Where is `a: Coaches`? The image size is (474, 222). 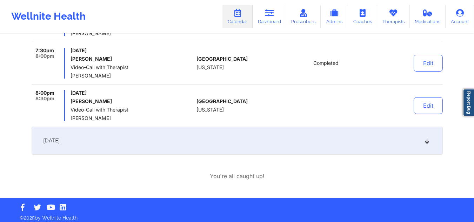
a: Coaches is located at coordinates (362, 16).